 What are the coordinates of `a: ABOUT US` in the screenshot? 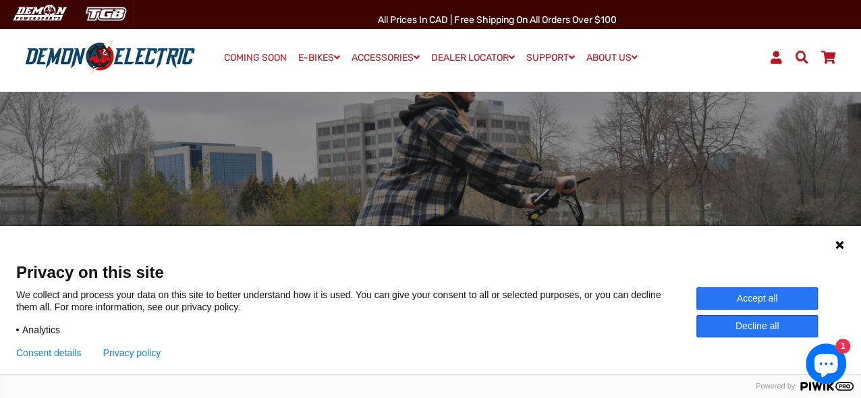 It's located at (612, 57).